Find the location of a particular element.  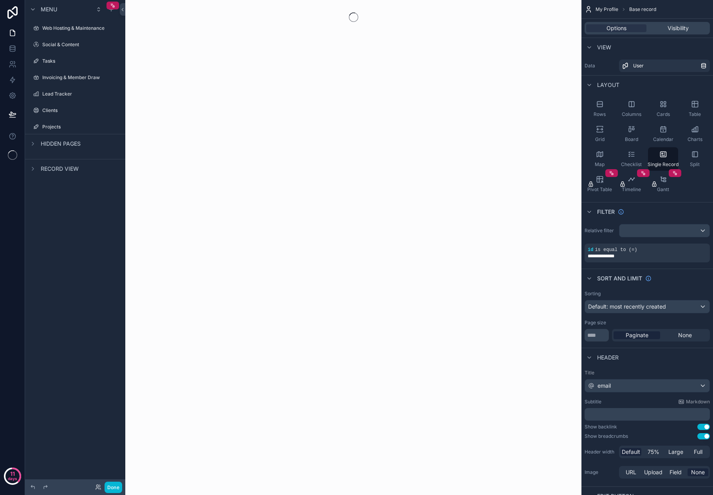

button: Charts is located at coordinates (695, 134).